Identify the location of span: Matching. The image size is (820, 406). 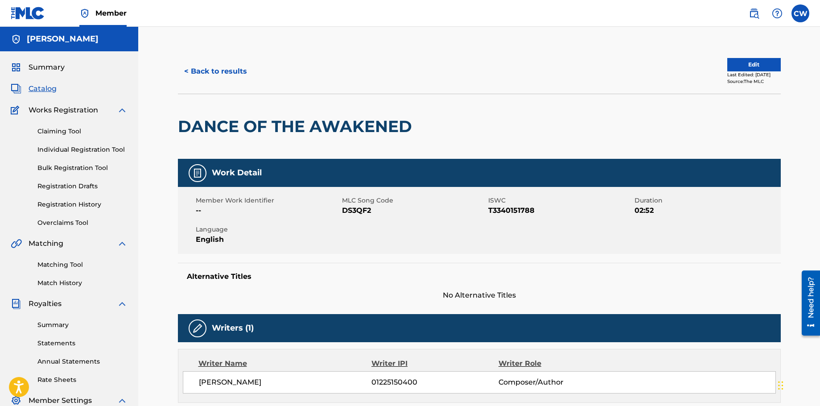
(46, 243).